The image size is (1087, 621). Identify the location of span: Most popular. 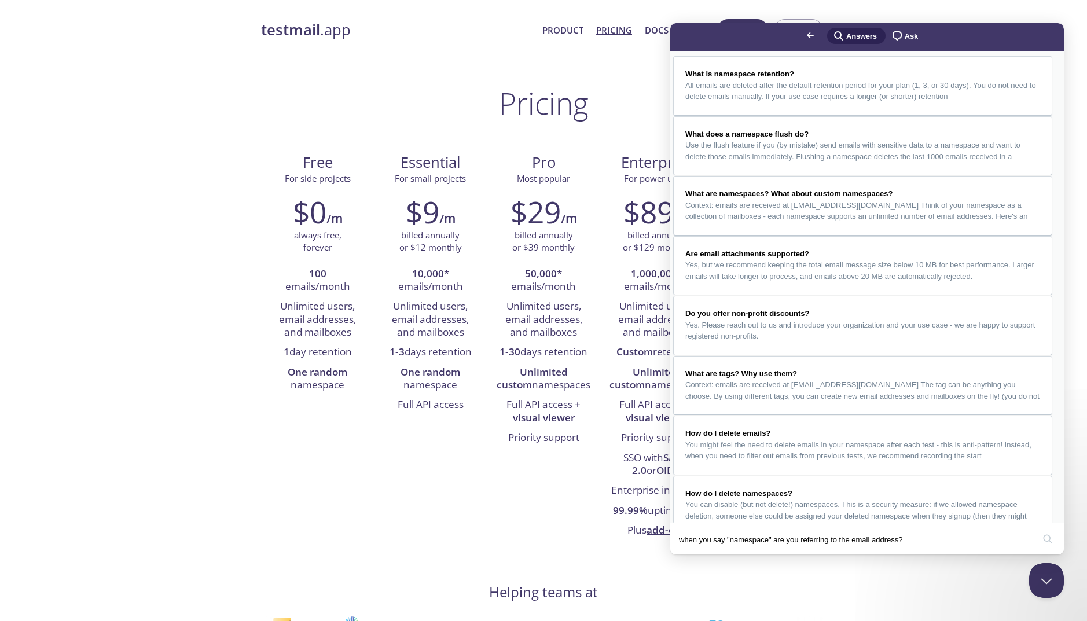
(543, 178).